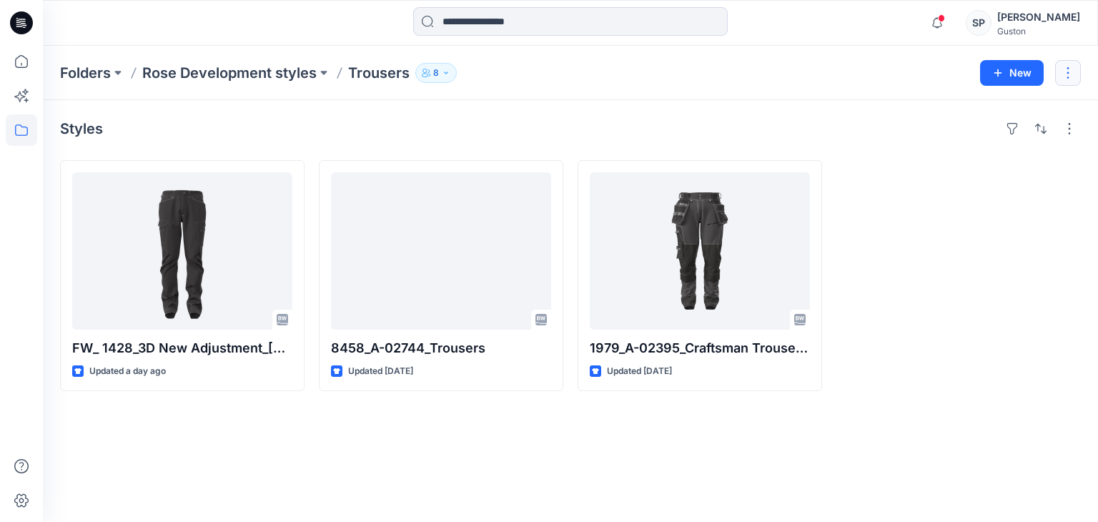 Image resolution: width=1098 pixels, height=522 pixels. Describe the element at coordinates (1012, 73) in the screenshot. I see `button: New` at that location.